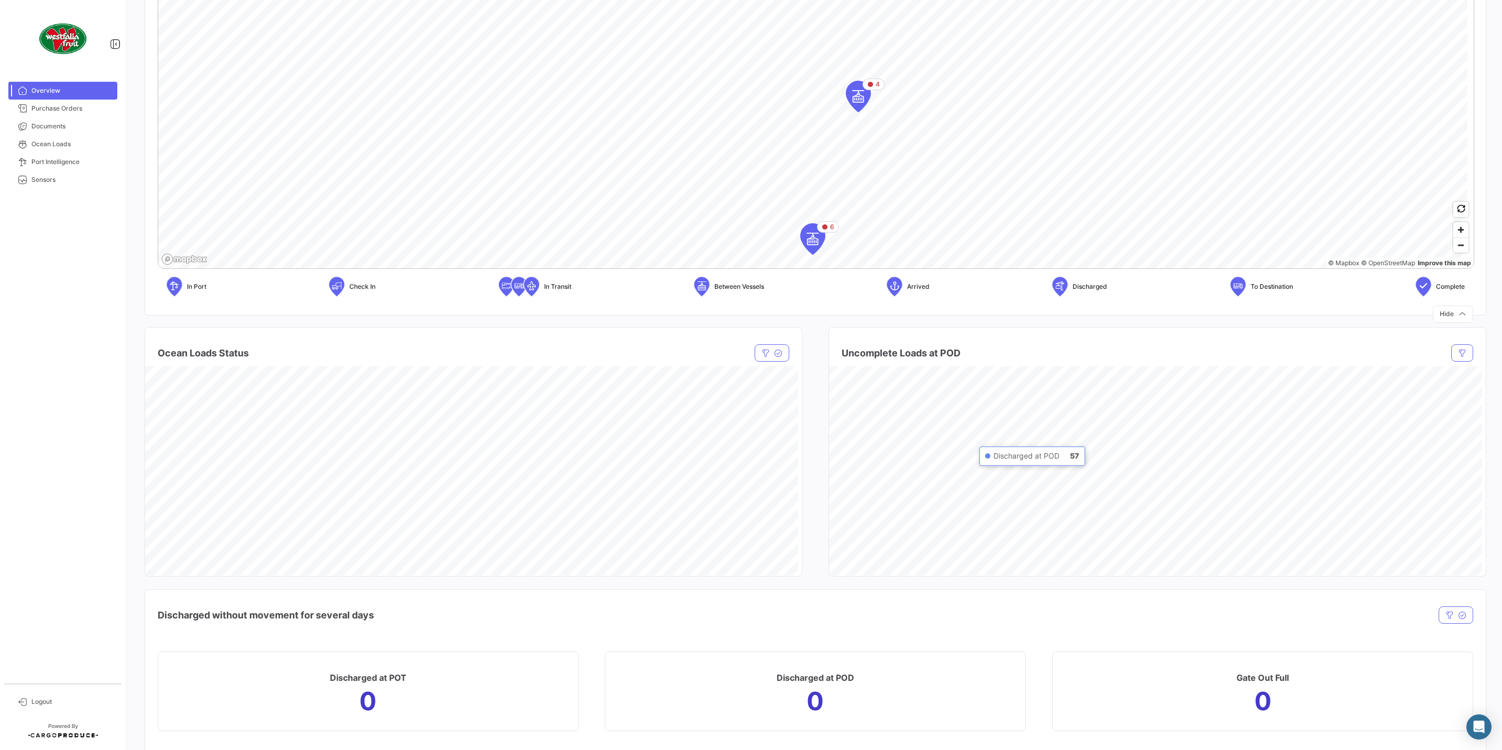 This screenshot has height=750, width=1502. What do you see at coordinates (1263, 677) in the screenshot?
I see `h3: Gate Out Full` at bounding box center [1263, 677].